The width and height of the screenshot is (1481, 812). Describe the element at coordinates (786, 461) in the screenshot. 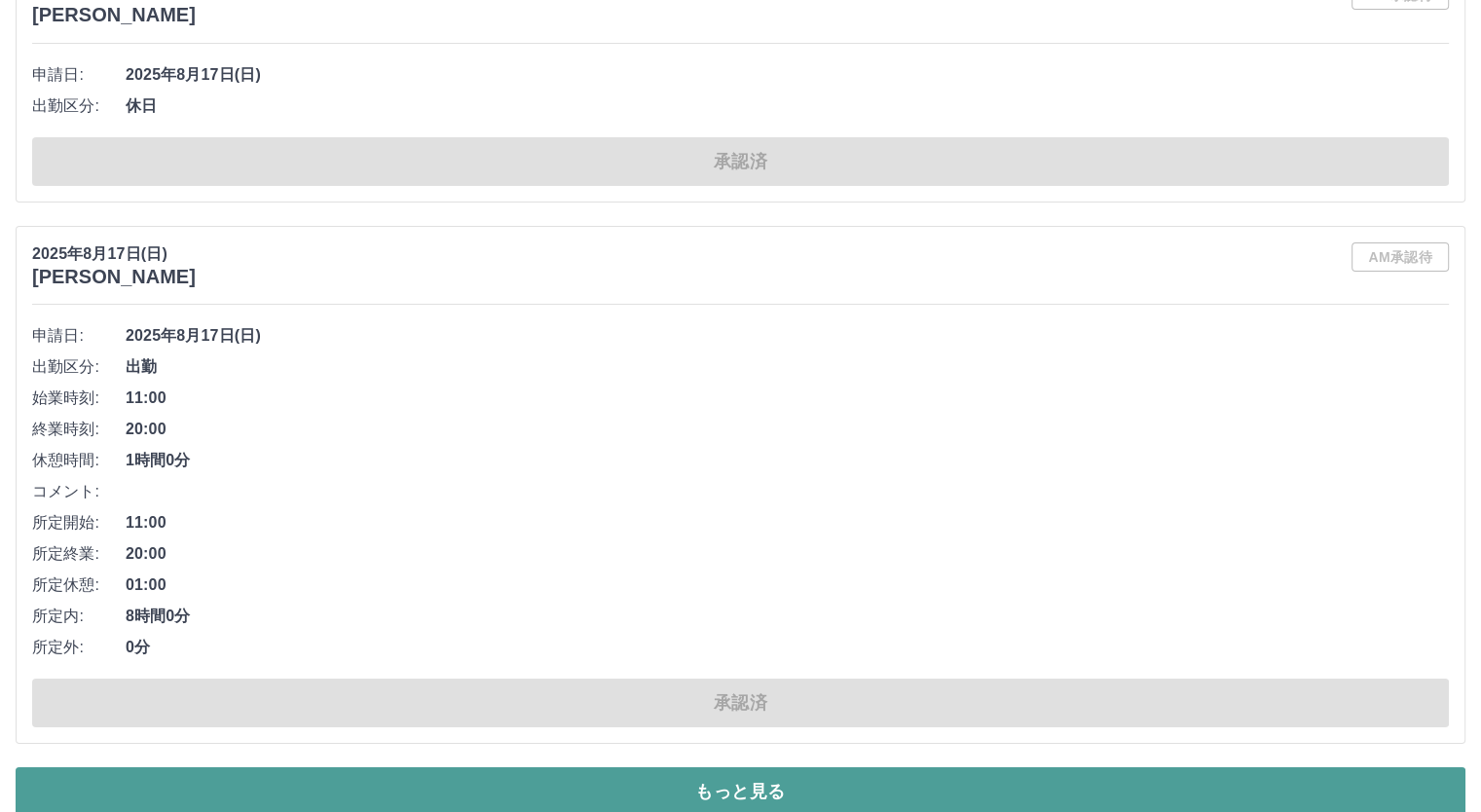

I see `span: 1時間0分` at that location.